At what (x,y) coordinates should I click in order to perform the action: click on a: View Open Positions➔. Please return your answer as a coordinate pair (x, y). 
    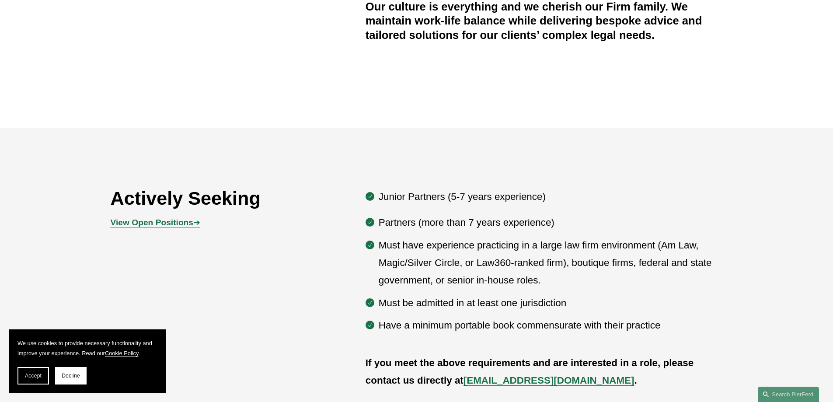
    Looking at the image, I should click on (155, 222).